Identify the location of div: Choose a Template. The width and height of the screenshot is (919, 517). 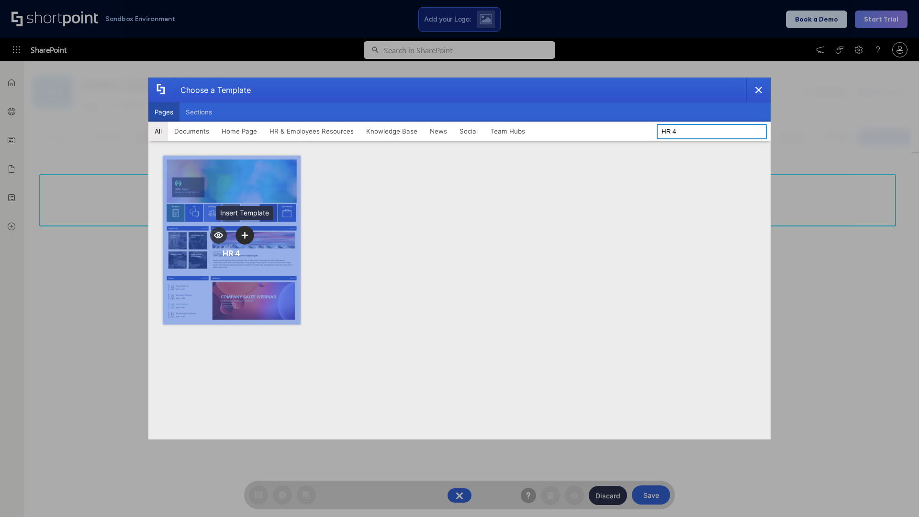
(211, 90).